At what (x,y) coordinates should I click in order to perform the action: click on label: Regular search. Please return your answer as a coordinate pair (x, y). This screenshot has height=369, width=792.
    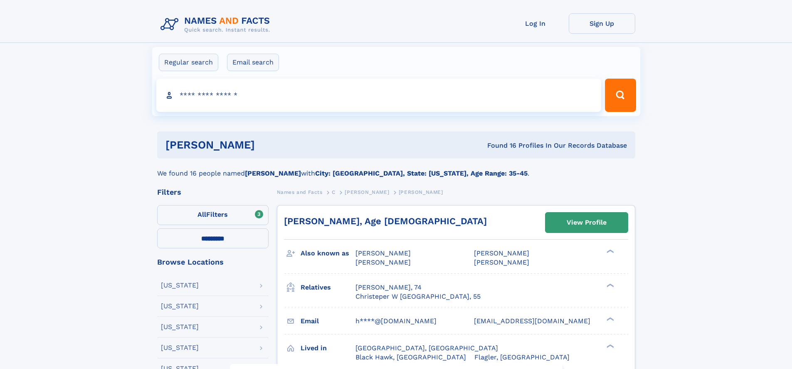
    Looking at the image, I should click on (188, 62).